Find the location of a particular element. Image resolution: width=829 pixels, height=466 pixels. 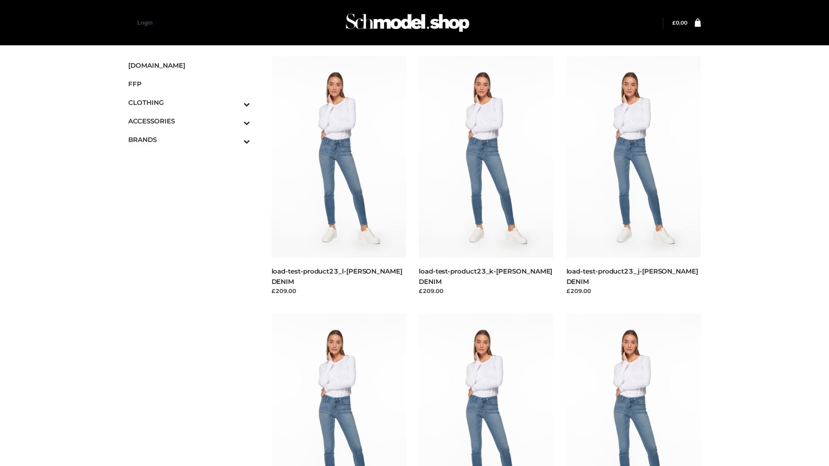

a: Login is located at coordinates (145, 22).